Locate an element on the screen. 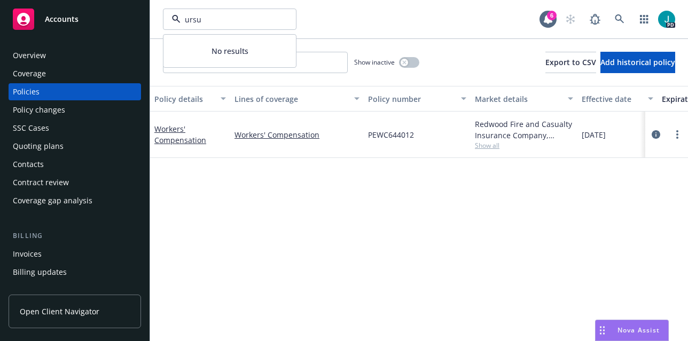  span: Show all is located at coordinates (524, 145).